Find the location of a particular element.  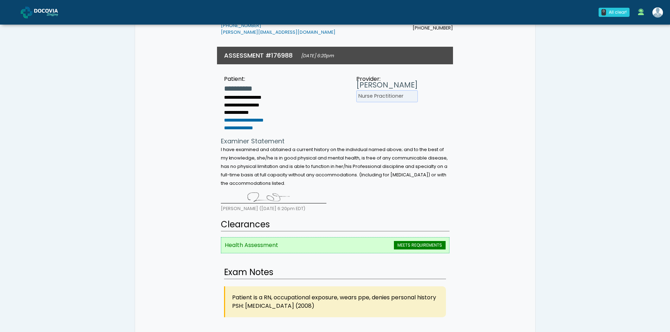

small: I have examined and obtained a current history on the individual named above; and to the best of ... is located at coordinates (334, 166).